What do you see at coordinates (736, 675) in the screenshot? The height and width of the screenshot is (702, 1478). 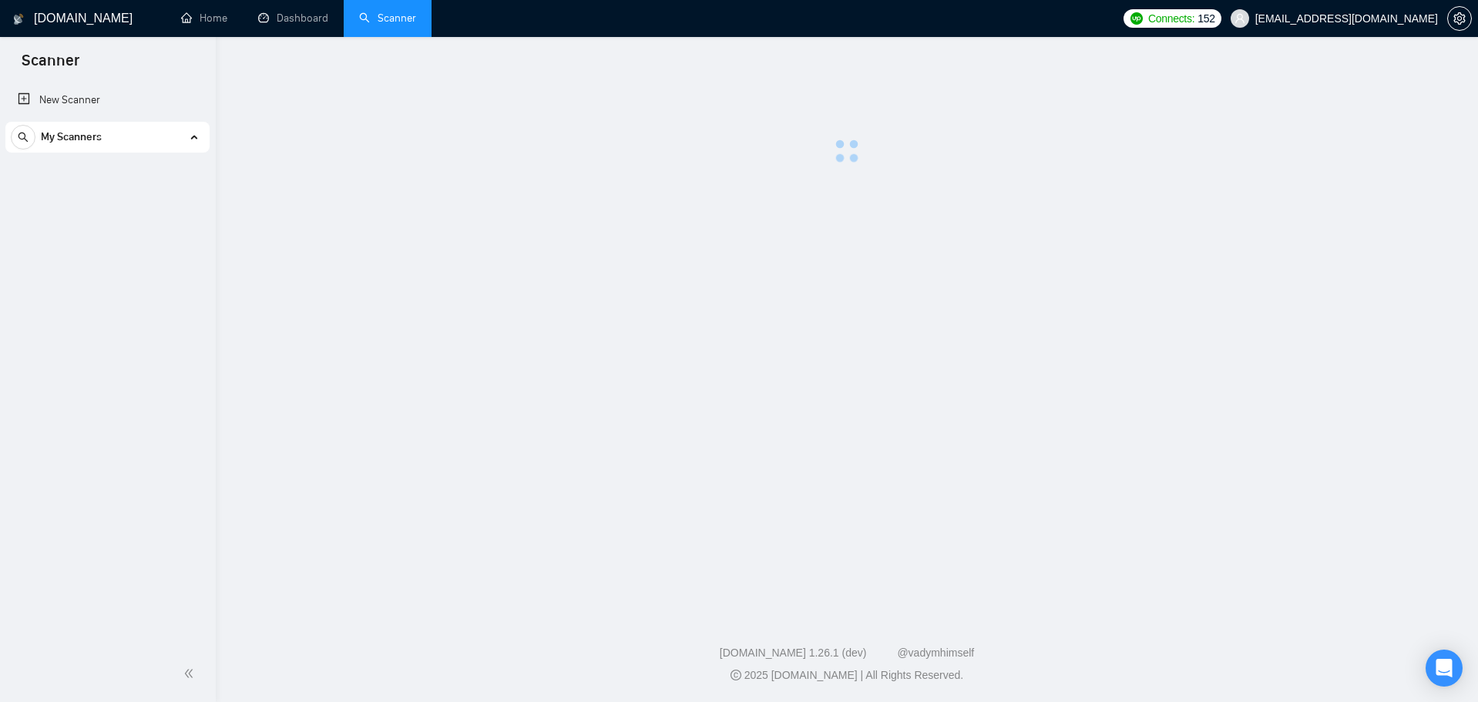 I see `span: copyright` at bounding box center [736, 675].